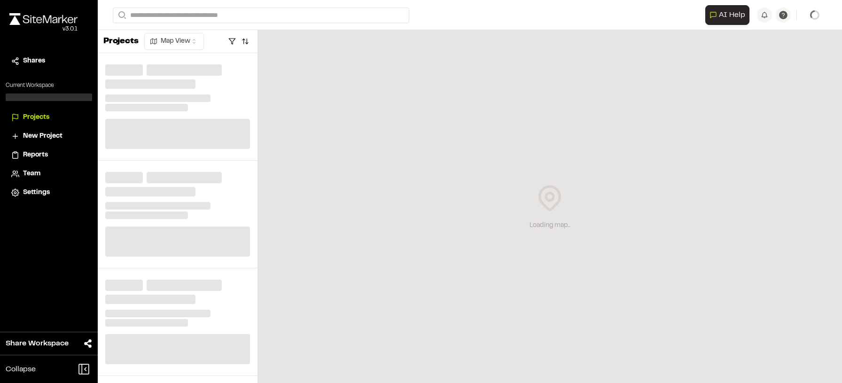 The image size is (842, 383). What do you see at coordinates (21, 369) in the screenshot?
I see `span: Collapse` at bounding box center [21, 369].